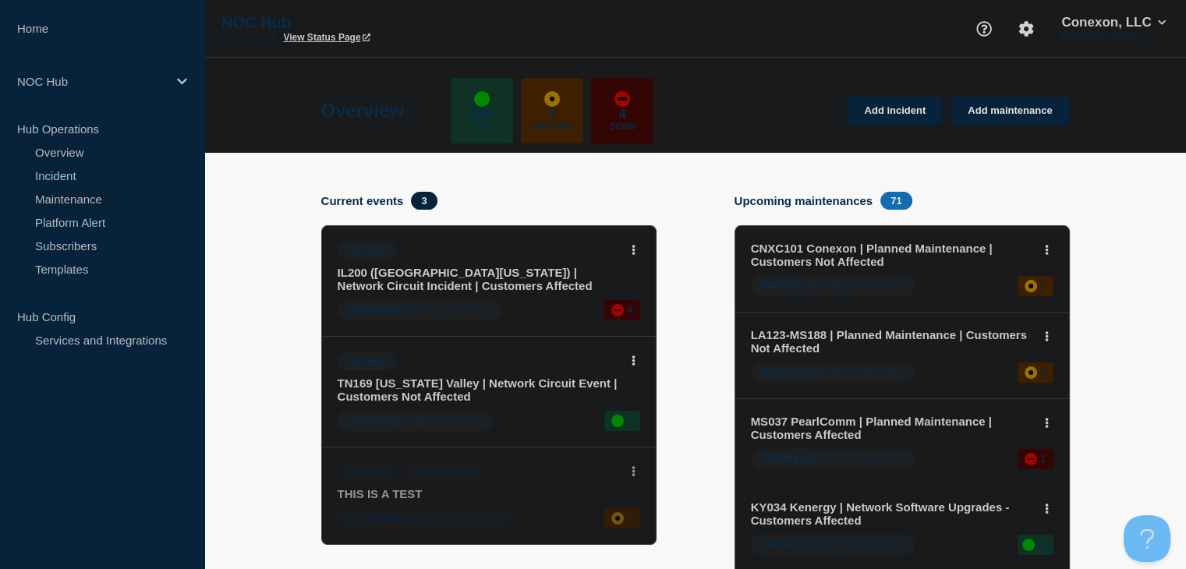 The height and width of the screenshot is (569, 1186). I want to click on button: Conexon, LLC, so click(1114, 23).